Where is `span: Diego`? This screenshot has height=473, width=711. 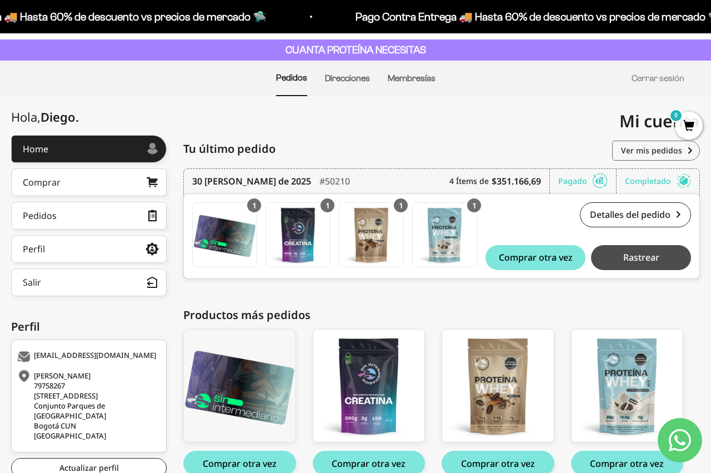 span: Diego is located at coordinates (59, 117).